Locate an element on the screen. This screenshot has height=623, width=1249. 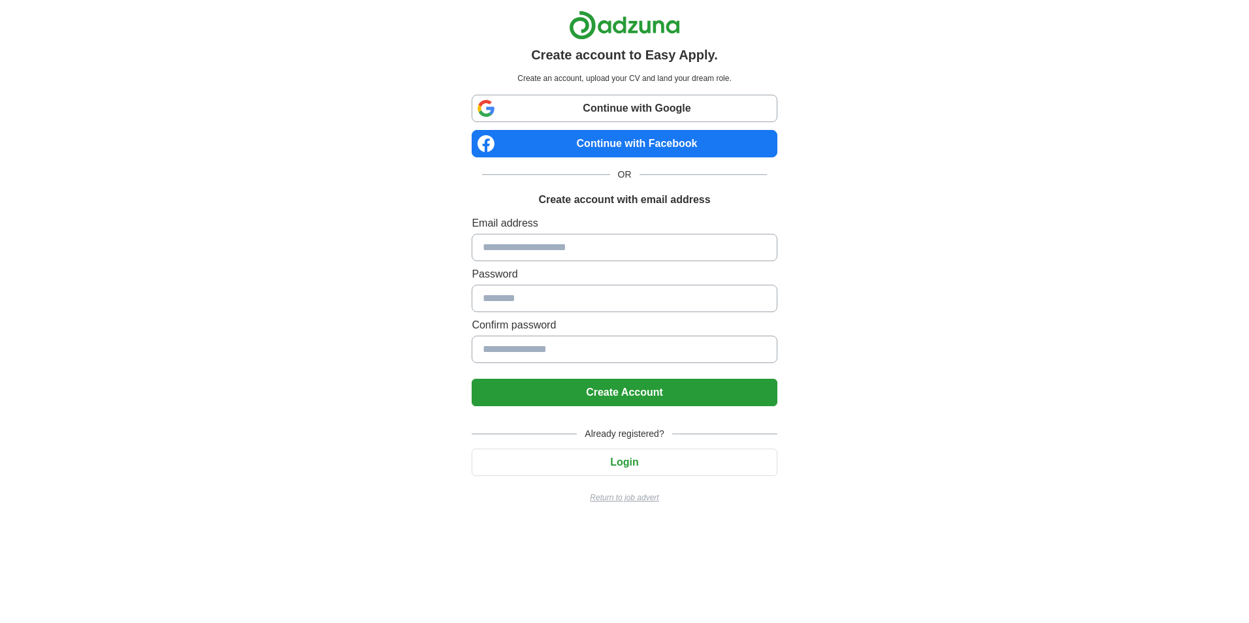
span: Already registered? is located at coordinates (624, 434).